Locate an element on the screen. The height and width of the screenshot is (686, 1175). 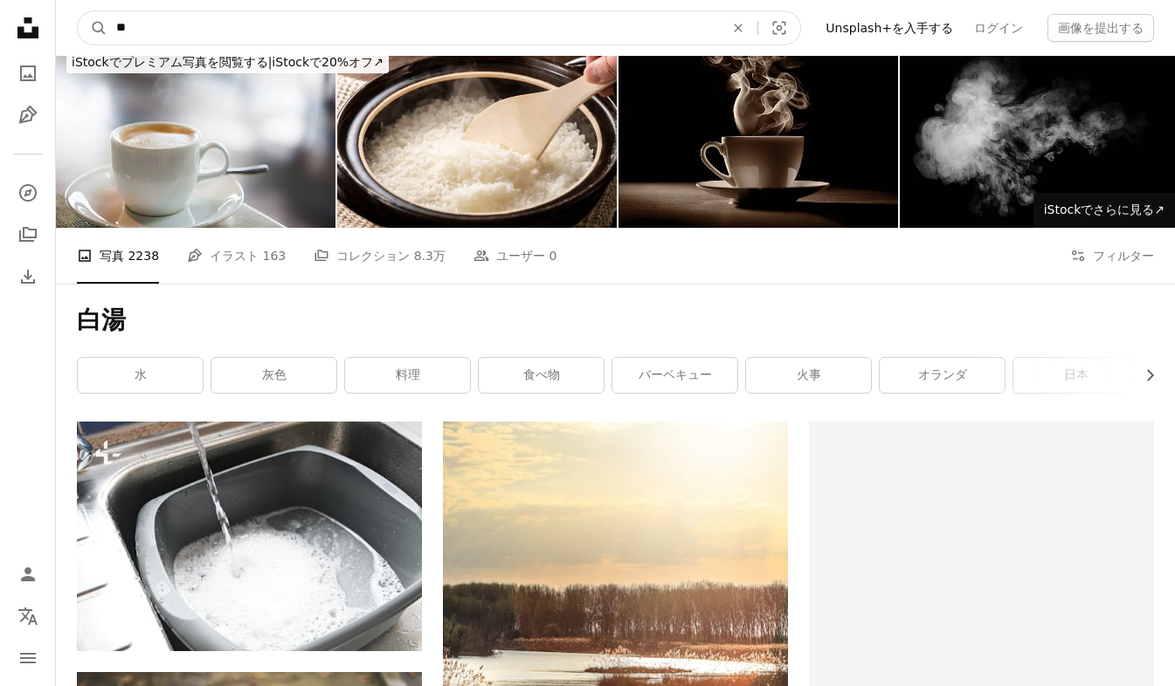
a: 日本 is located at coordinates (1075, 376).